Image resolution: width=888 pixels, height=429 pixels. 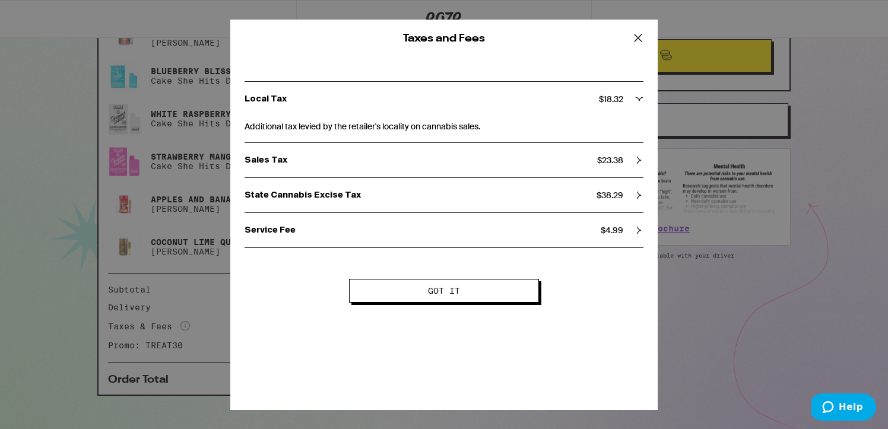 What do you see at coordinates (420, 195) in the screenshot?
I see `p: State Cannabis Excise Tax` at bounding box center [420, 195].